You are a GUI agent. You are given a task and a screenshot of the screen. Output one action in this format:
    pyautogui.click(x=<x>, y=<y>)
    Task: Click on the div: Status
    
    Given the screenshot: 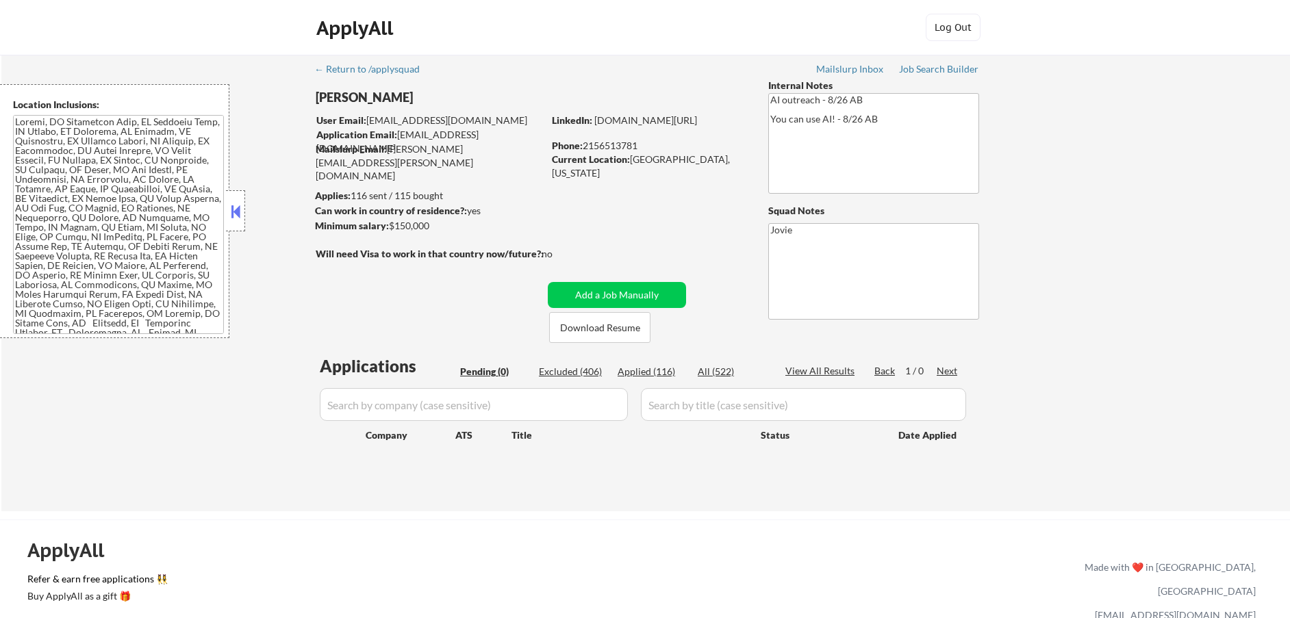 What is the action you would take?
    pyautogui.click(x=819, y=435)
    